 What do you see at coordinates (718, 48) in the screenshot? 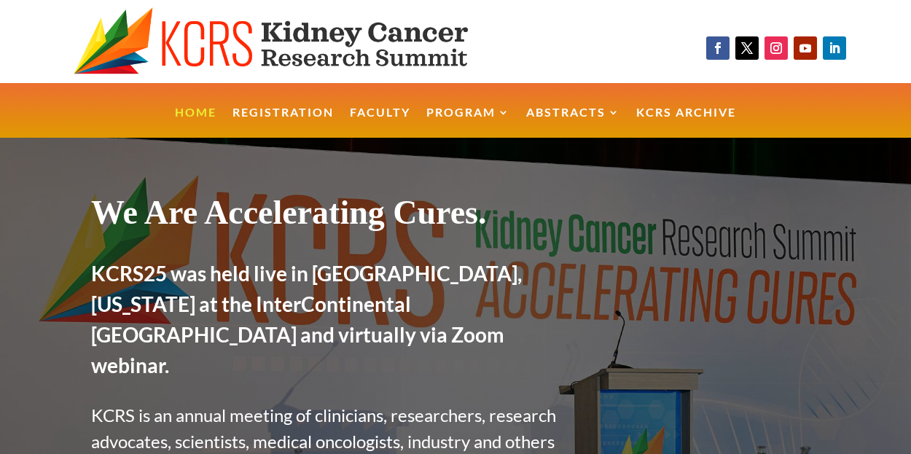
I see `a: Follow on Facebook` at bounding box center [718, 48].